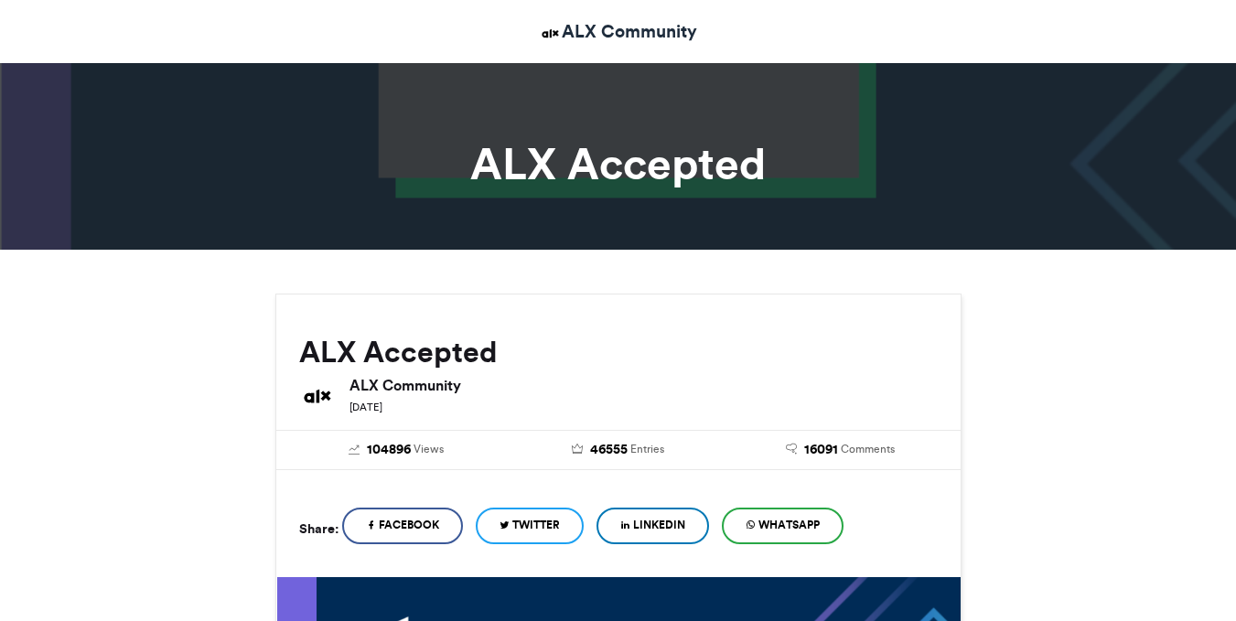 This screenshot has height=621, width=1236. Describe the element at coordinates (643, 385) in the screenshot. I see `h6: ALX Community` at that location.